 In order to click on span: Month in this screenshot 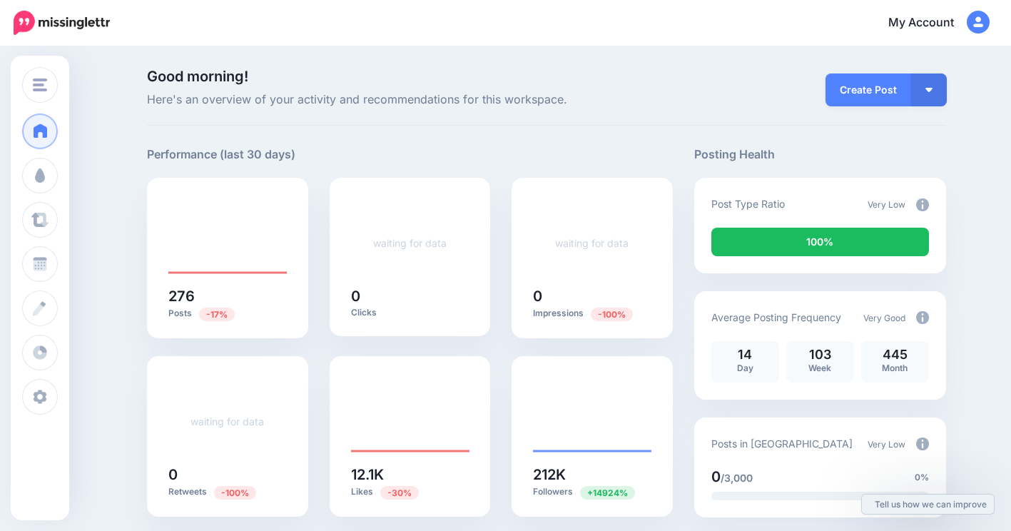, I will do `click(895, 368)`.